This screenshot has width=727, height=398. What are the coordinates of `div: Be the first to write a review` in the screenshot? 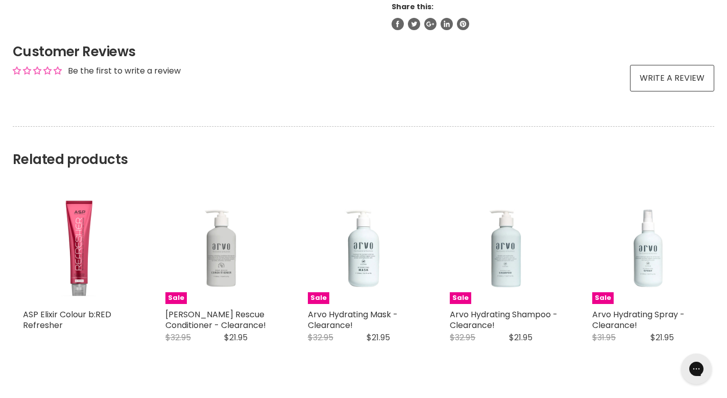 It's located at (124, 71).